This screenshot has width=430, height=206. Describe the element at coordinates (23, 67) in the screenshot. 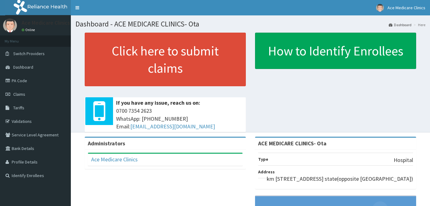

I see `span: Dashboard` at that location.